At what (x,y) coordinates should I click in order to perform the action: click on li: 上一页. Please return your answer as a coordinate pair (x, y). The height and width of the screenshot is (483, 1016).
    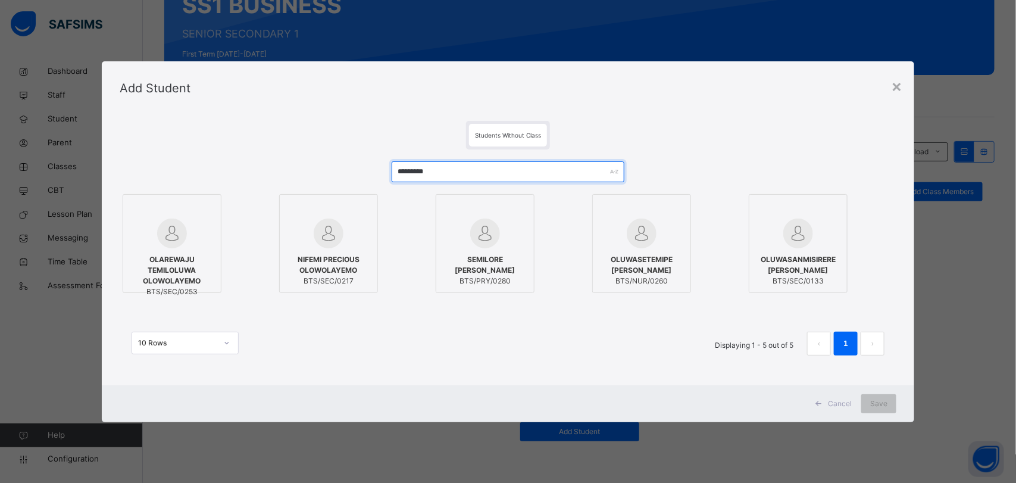
    Looking at the image, I should click on (819, 343).